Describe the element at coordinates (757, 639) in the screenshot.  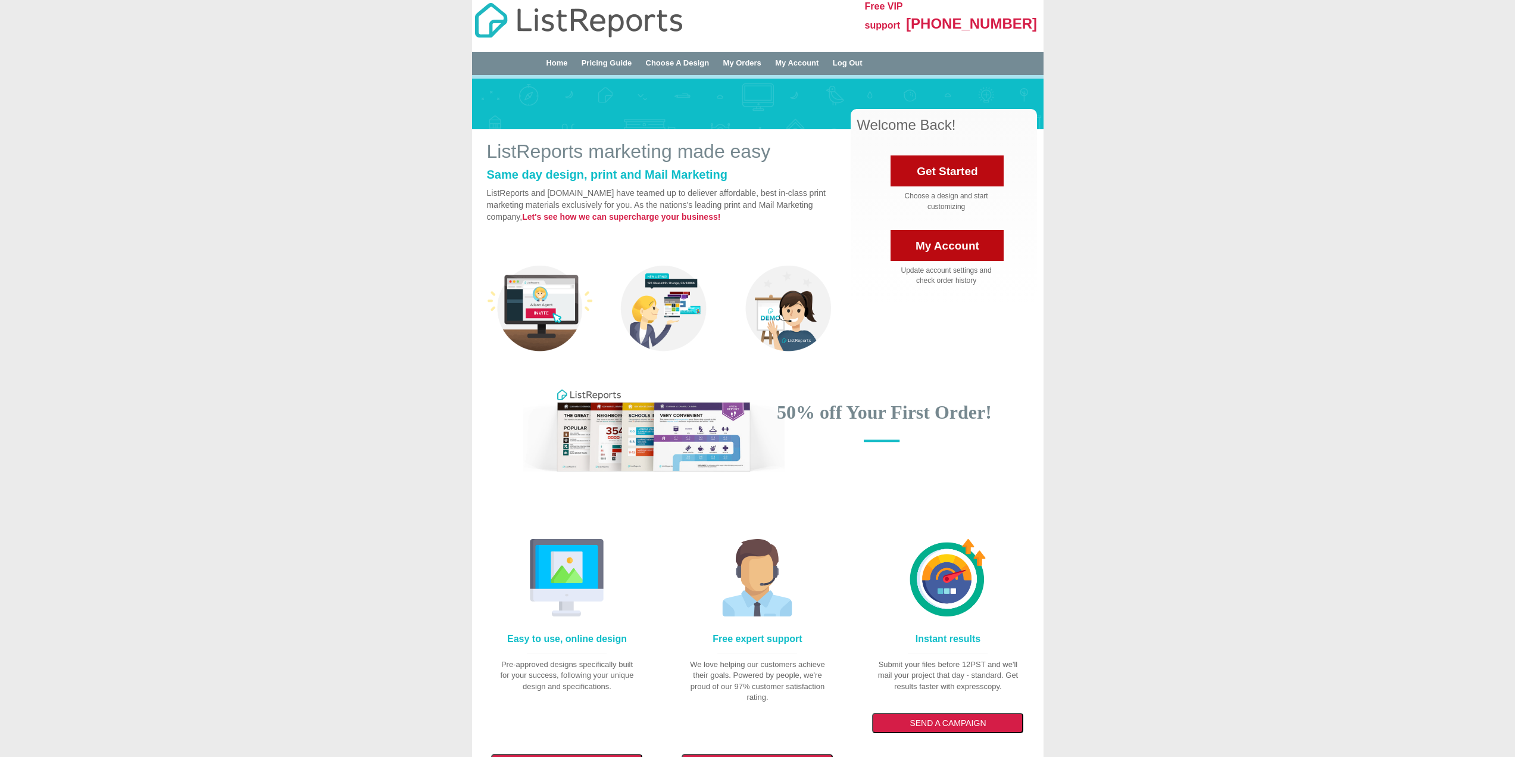
I see `h4: Free expert support` at that location.